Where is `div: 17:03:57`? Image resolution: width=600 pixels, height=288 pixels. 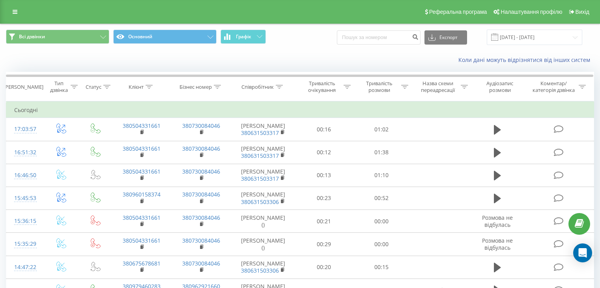 div: 17:03:57 is located at coordinates (24, 129).